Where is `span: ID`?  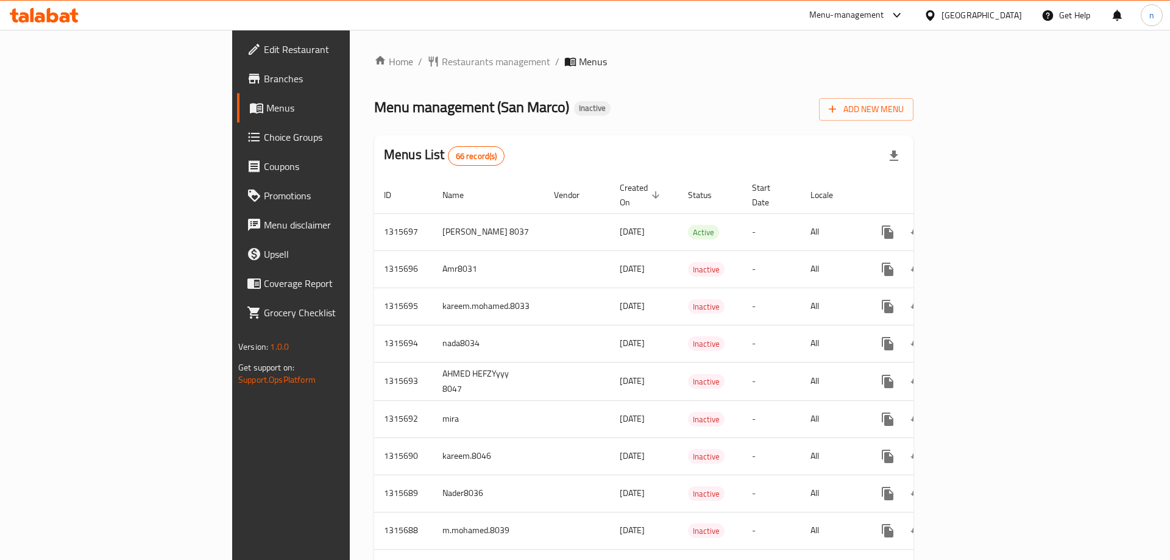 span: ID is located at coordinates (395, 195).